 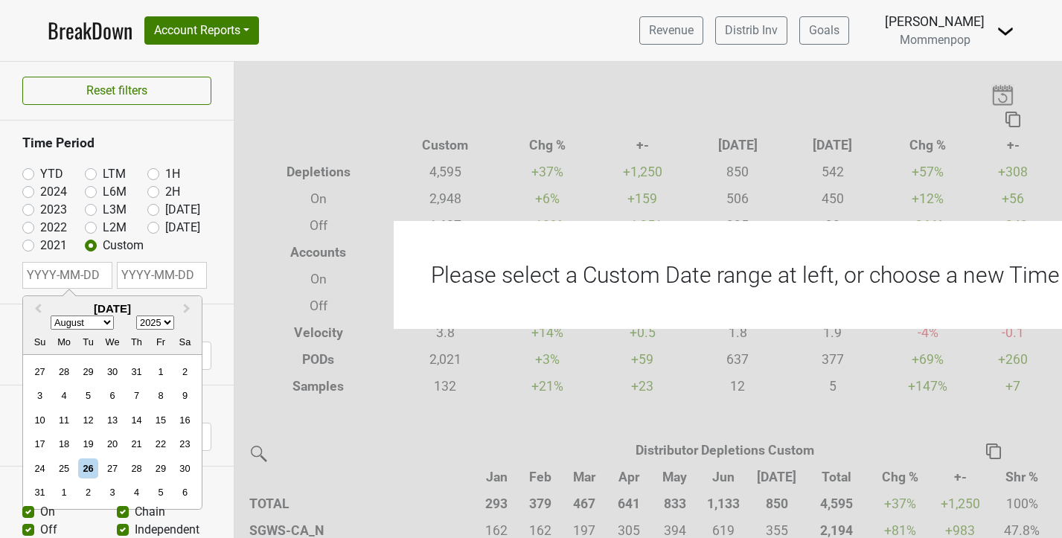 I want to click on div: Choose Saturday, September 6th, 2025, so click(x=184, y=492).